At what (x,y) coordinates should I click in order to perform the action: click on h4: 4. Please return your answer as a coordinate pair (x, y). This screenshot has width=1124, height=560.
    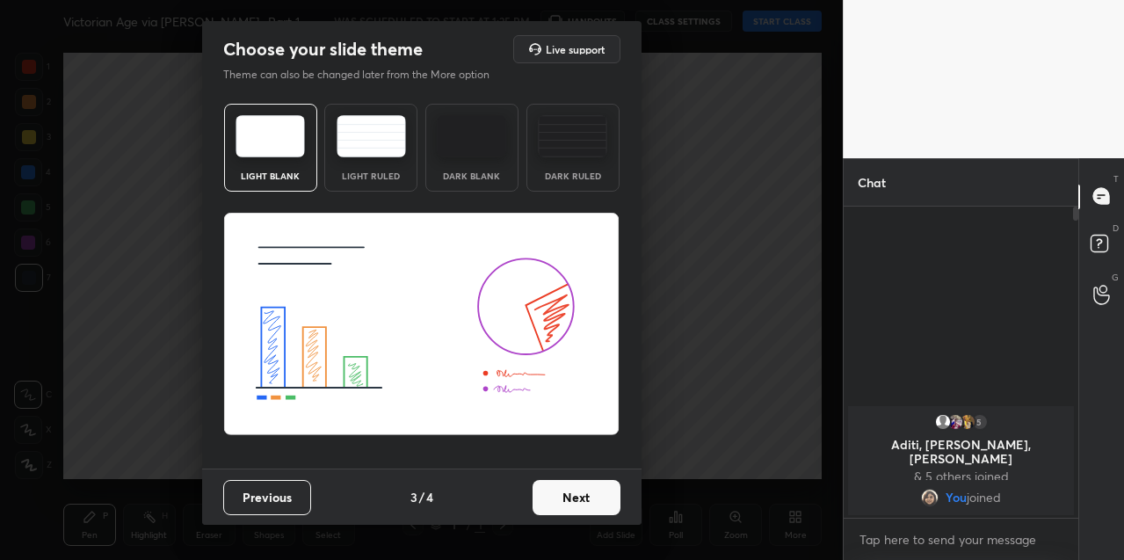
    Looking at the image, I should click on (430, 496).